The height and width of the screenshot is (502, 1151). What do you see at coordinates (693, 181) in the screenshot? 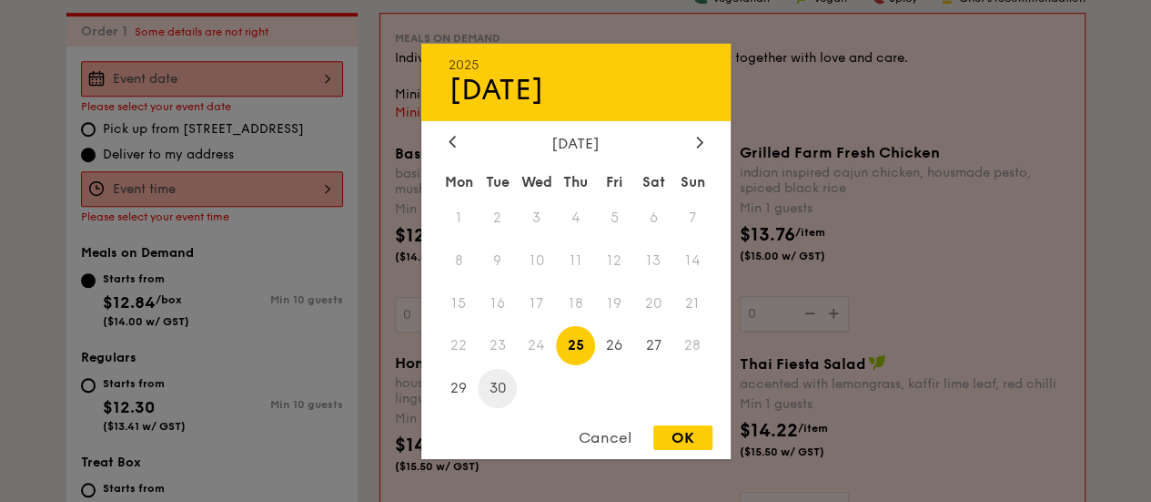
I see `div: Sun` at bounding box center [693, 181].